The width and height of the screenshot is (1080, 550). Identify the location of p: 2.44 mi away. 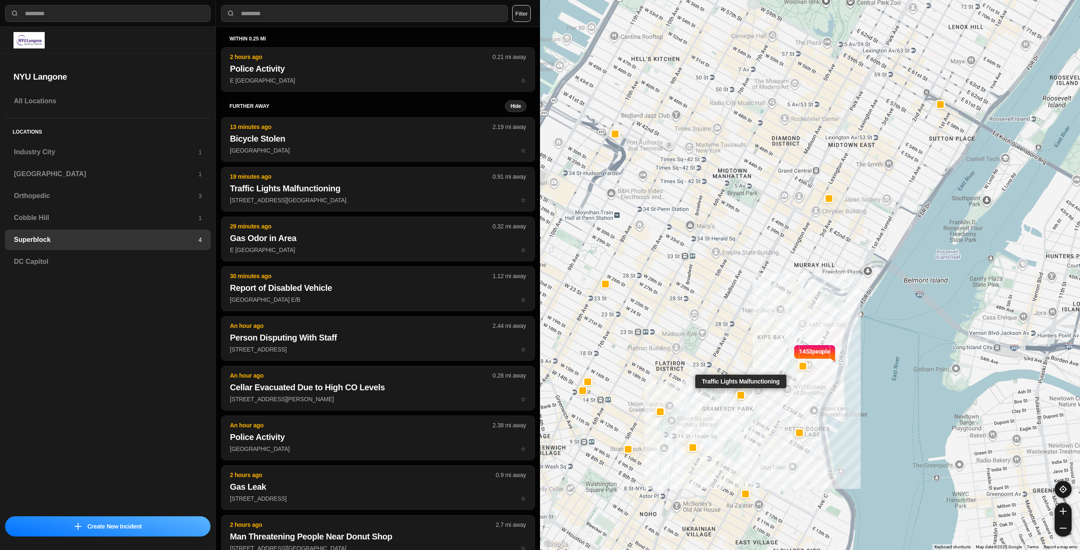
(509, 326).